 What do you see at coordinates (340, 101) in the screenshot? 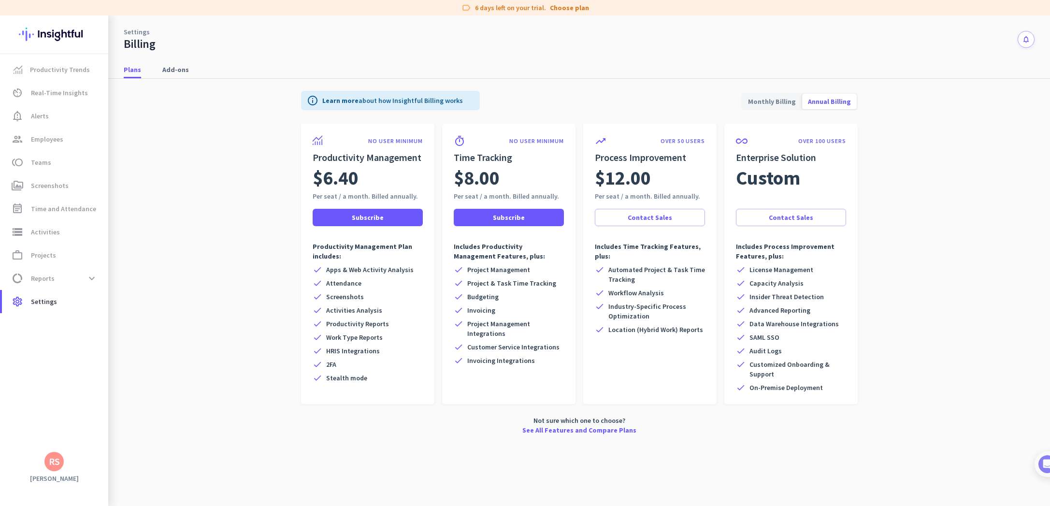
I see `a: Learn more` at bounding box center [340, 101].